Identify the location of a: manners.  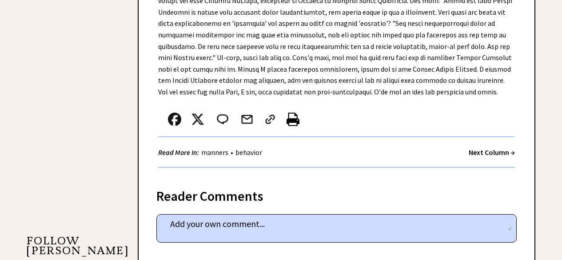
(215, 152).